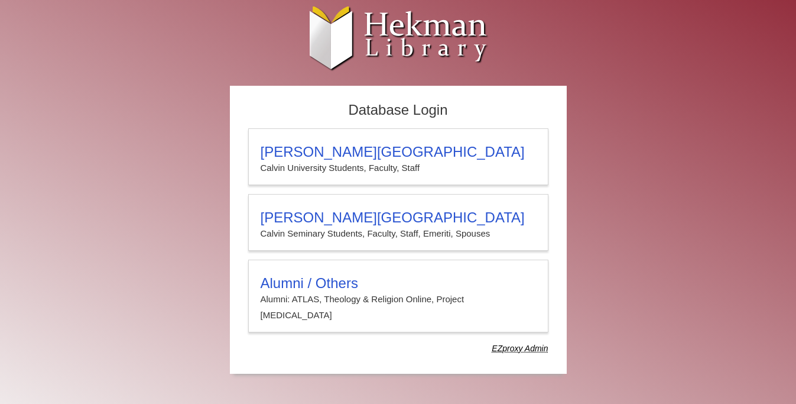 Image resolution: width=796 pixels, height=404 pixels. Describe the element at coordinates (398, 233) in the screenshot. I see `p: Calvin Seminary Students, Faculty, Staff, Emeriti, Spouses` at that location.